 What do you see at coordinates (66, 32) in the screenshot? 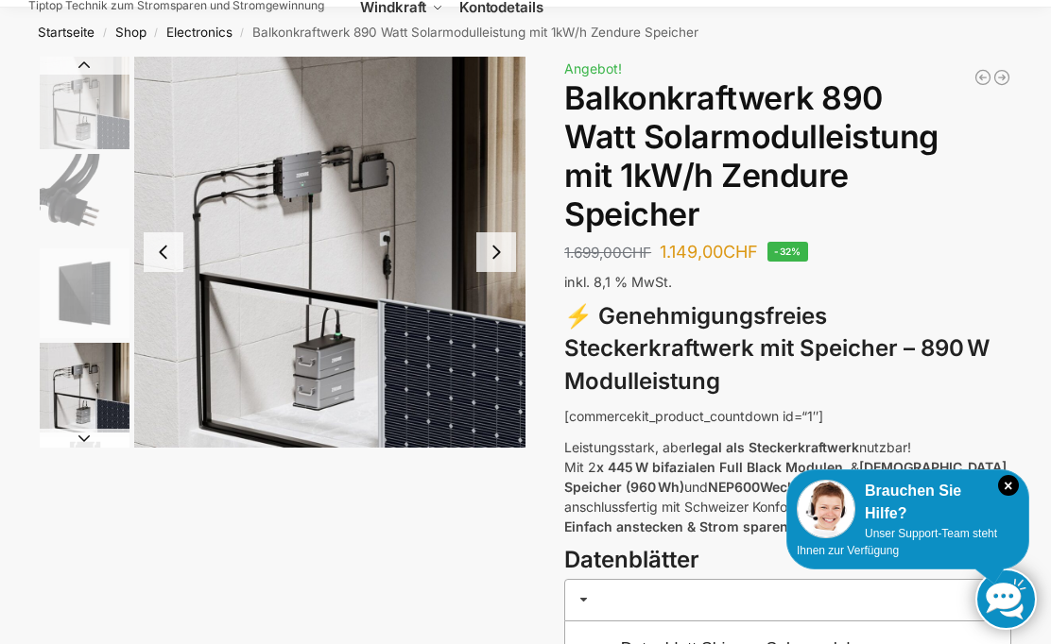
I see `a: Startseite` at bounding box center [66, 32].